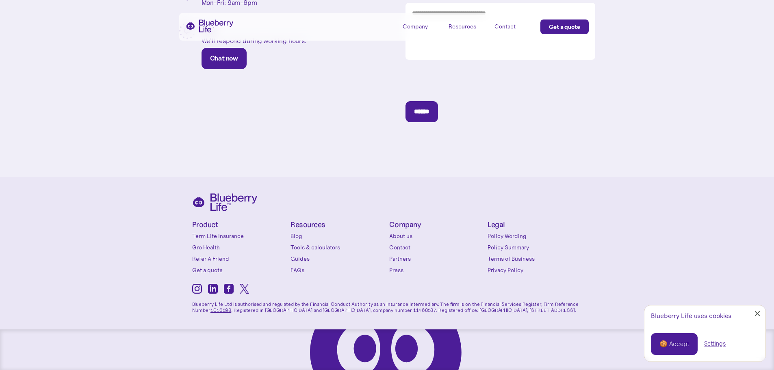 This screenshot has height=370, width=774. I want to click on a: Gro Health, so click(239, 248).